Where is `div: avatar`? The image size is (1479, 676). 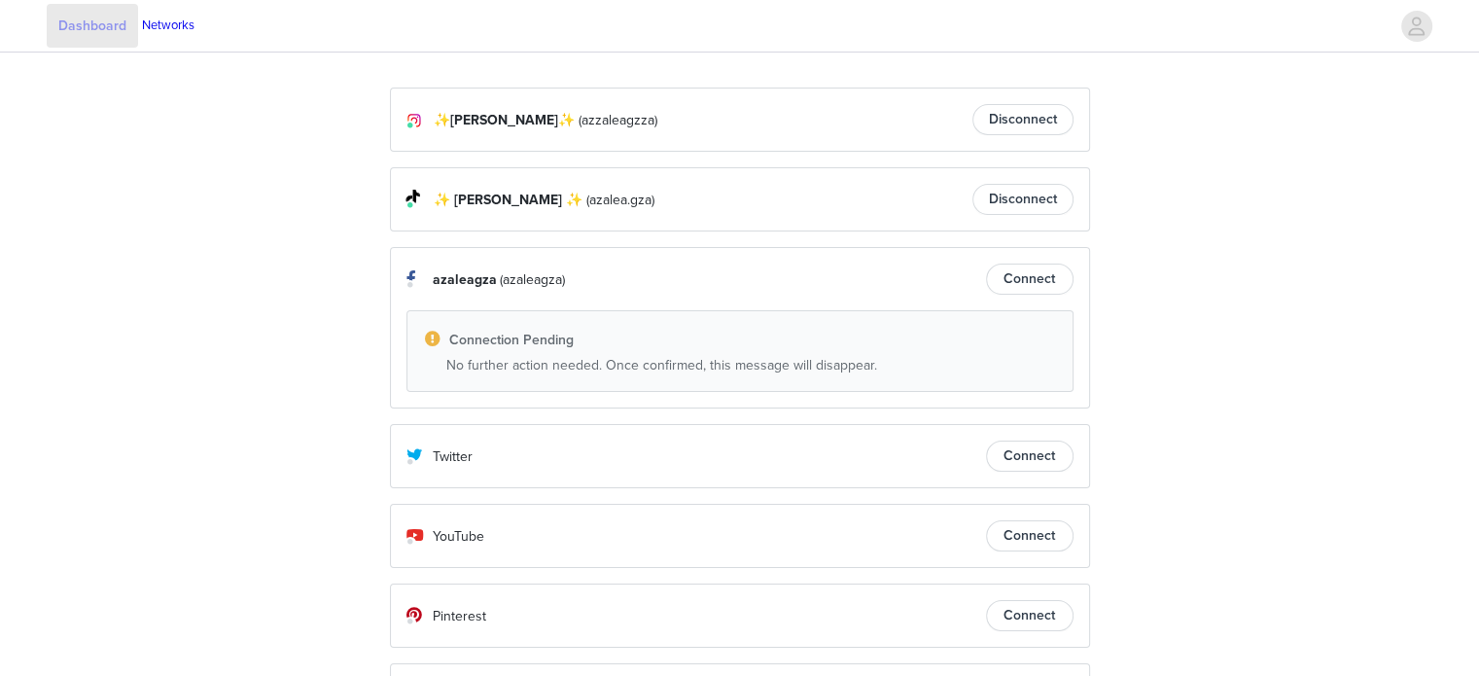 div: avatar is located at coordinates (1416, 26).